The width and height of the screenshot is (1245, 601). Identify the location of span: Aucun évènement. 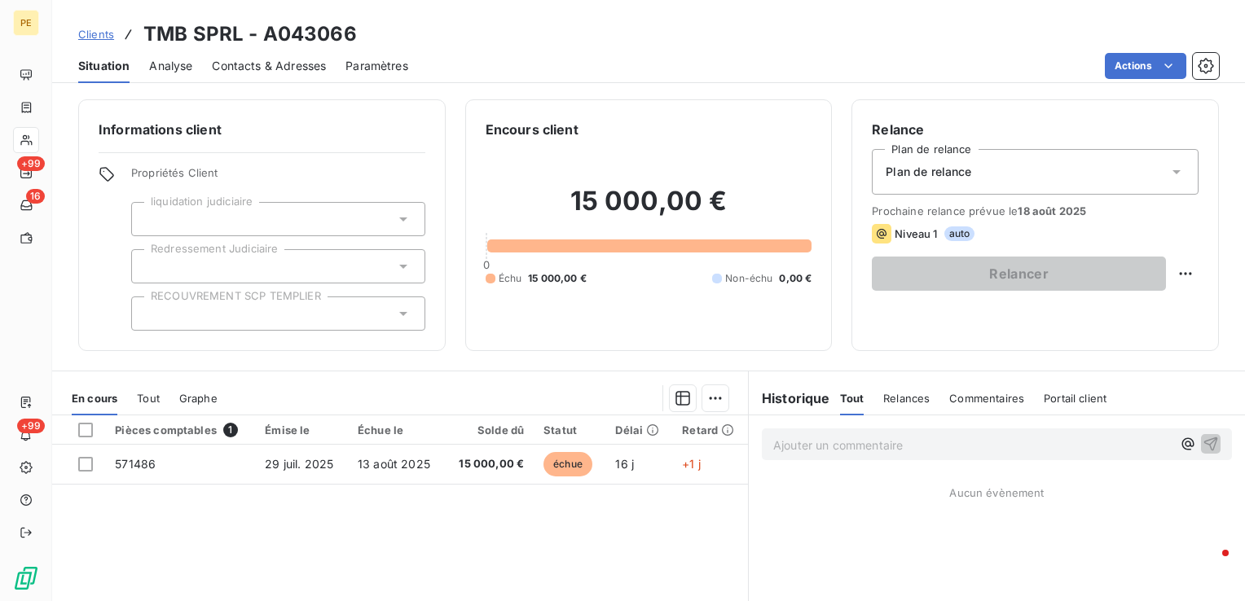
(996, 493).